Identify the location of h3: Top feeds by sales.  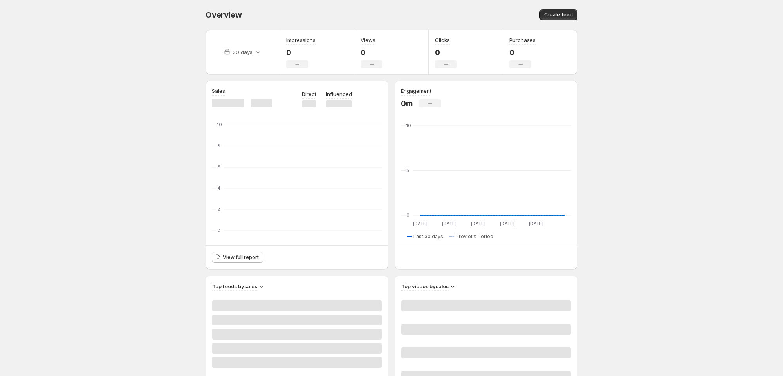
(234, 286).